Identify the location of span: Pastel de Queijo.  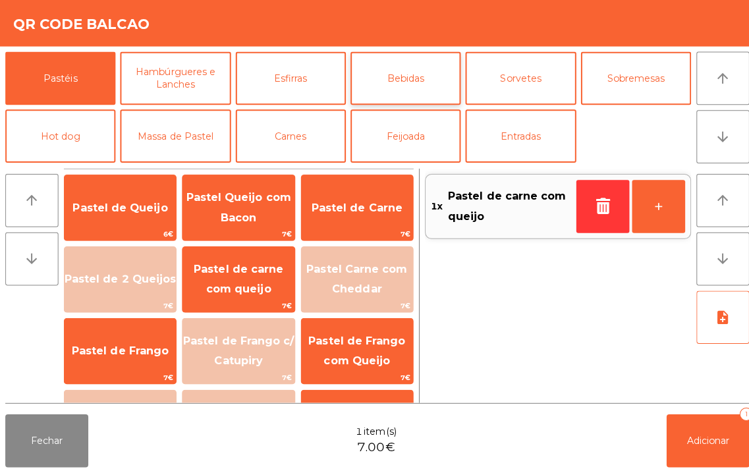
(119, 205).